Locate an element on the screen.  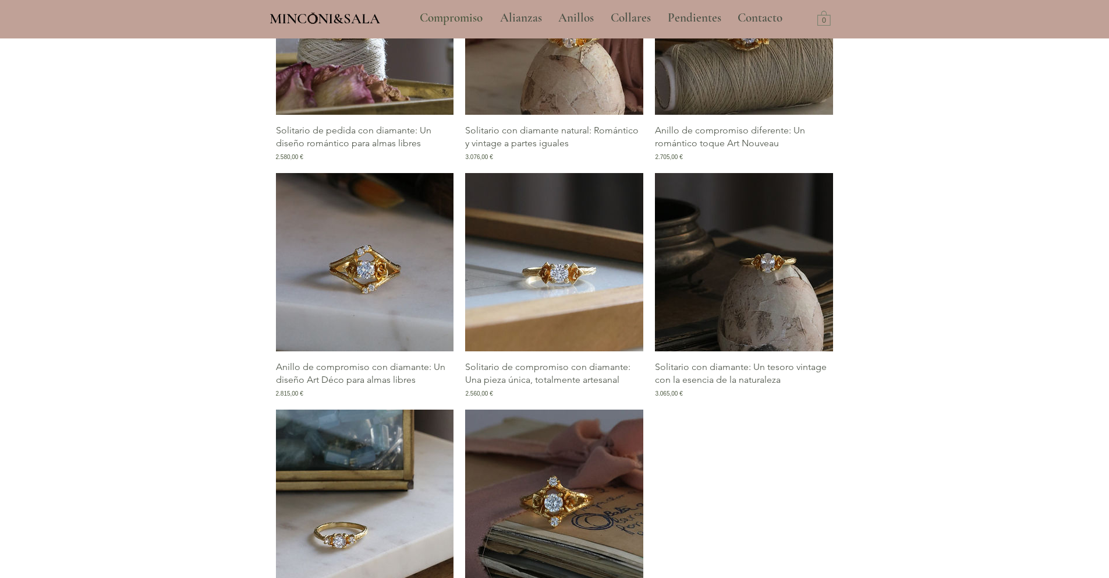
p: Compromiso is located at coordinates (451, 18).